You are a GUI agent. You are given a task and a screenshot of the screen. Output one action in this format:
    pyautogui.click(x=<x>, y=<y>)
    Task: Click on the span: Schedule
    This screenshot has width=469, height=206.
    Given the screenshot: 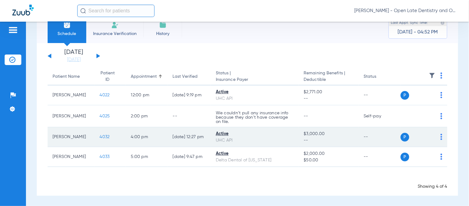 What is the action you would take?
    pyautogui.click(x=67, y=34)
    